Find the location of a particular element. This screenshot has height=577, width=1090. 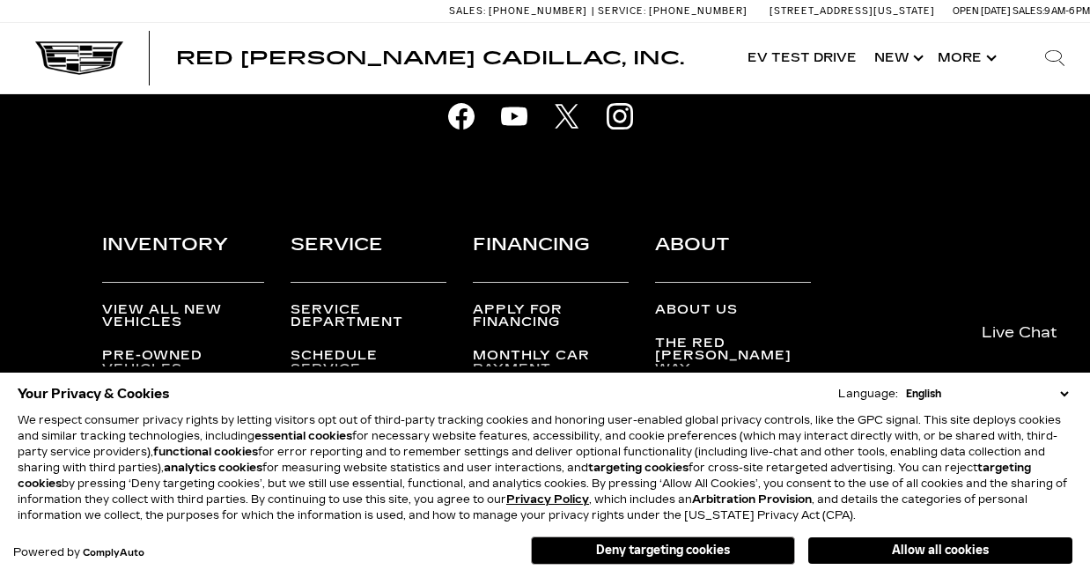

img: Cadillac Dark Logo with Cadillac White Text is located at coordinates (79, 58).